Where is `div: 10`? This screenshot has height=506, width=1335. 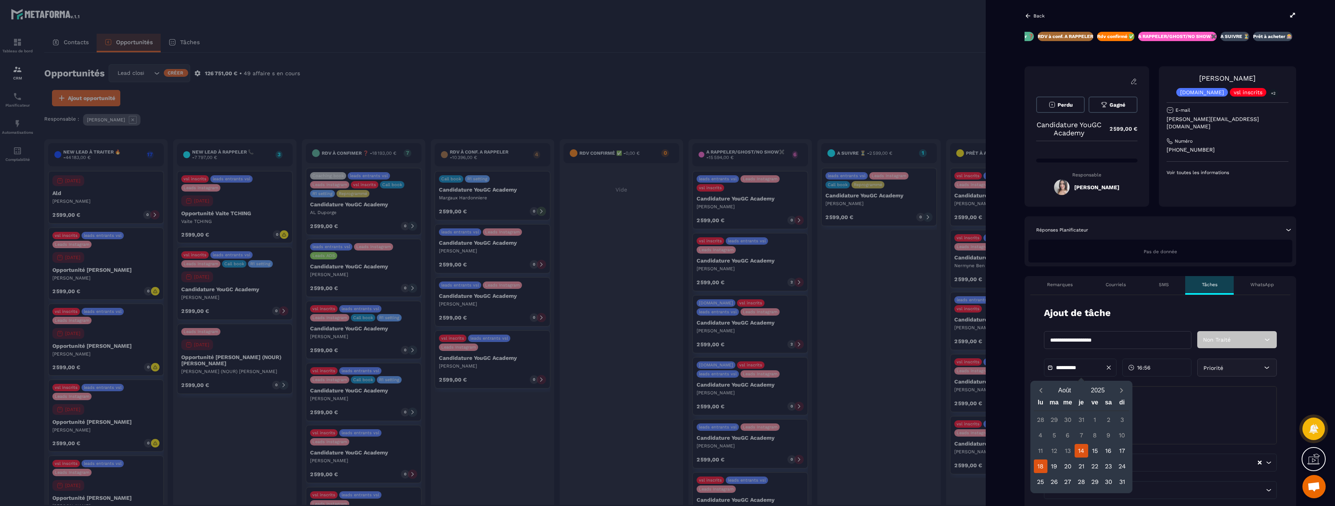
div: 10 is located at coordinates (1122, 435).